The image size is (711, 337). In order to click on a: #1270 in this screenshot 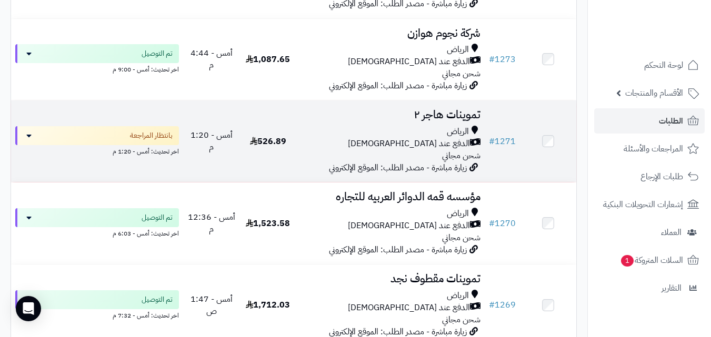, I will do `click(502, 224)`.